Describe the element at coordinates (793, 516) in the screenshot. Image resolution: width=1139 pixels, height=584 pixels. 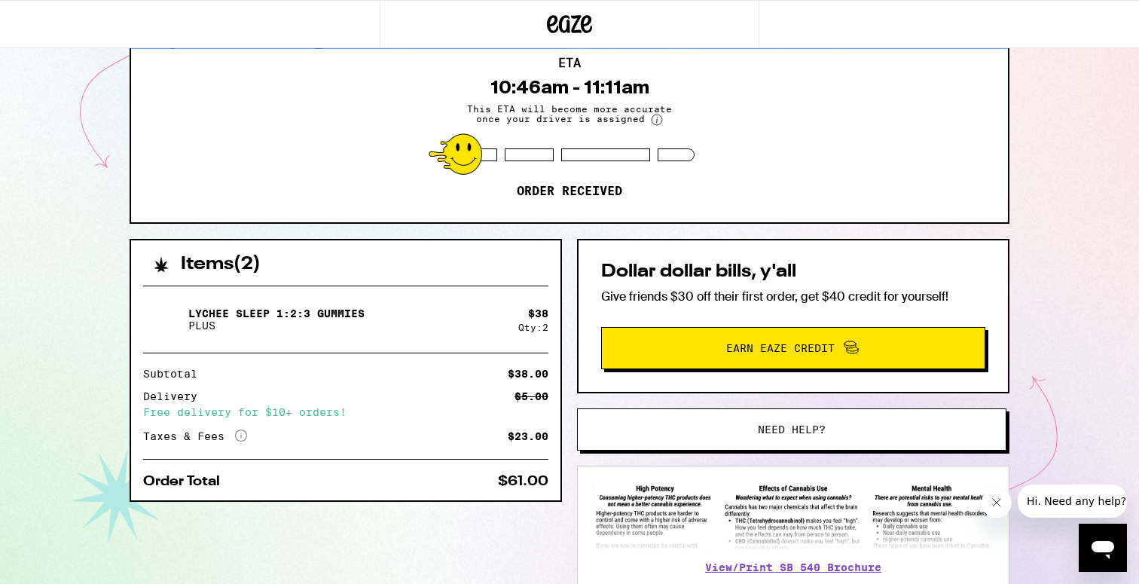
I see `img: SB 540 Brochure preview` at that location.